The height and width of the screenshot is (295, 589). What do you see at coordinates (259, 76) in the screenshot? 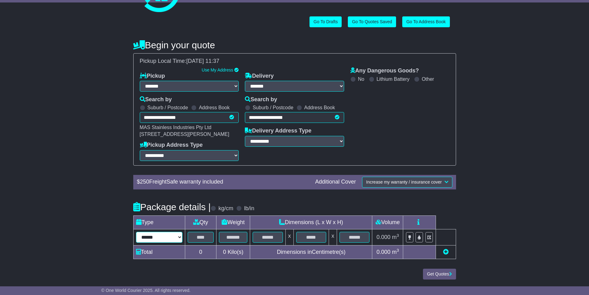
I see `label: Delivery` at bounding box center [259, 76].